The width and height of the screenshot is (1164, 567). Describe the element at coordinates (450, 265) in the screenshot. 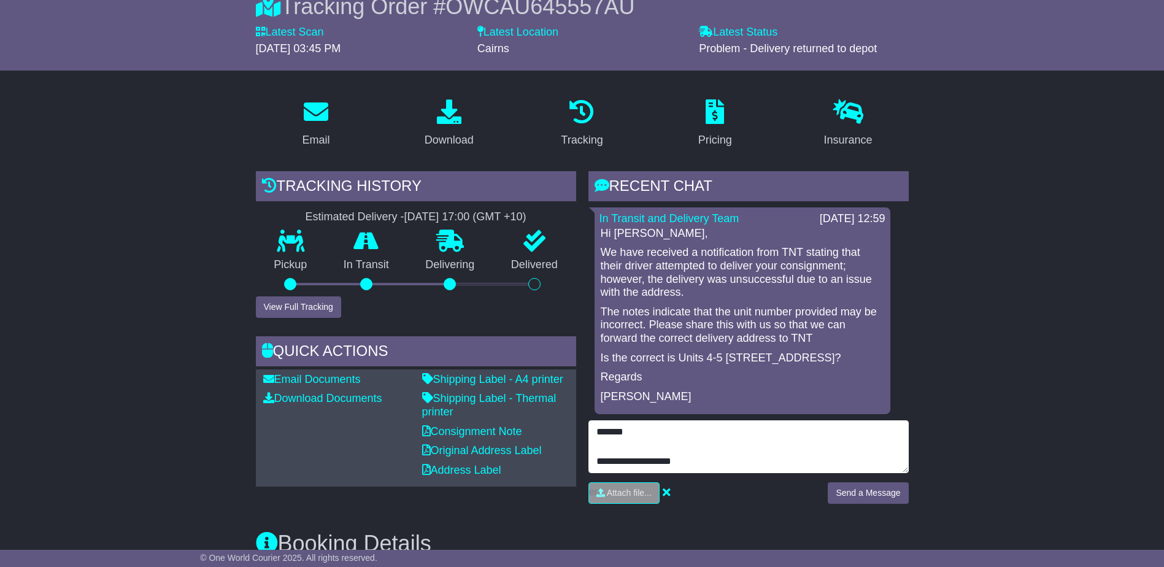

I see `p: Delivering` at that location.